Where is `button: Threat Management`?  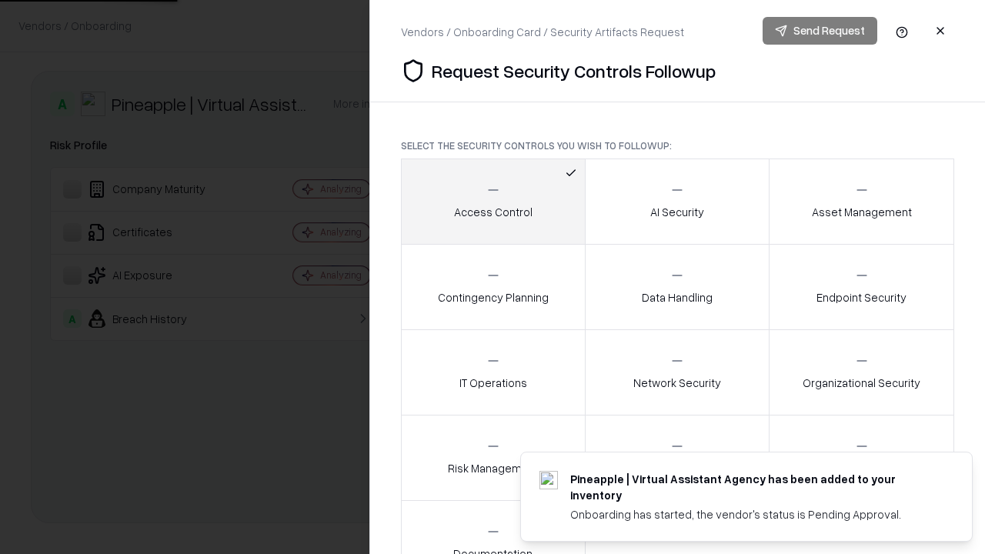 button: Threat Management is located at coordinates (861, 458).